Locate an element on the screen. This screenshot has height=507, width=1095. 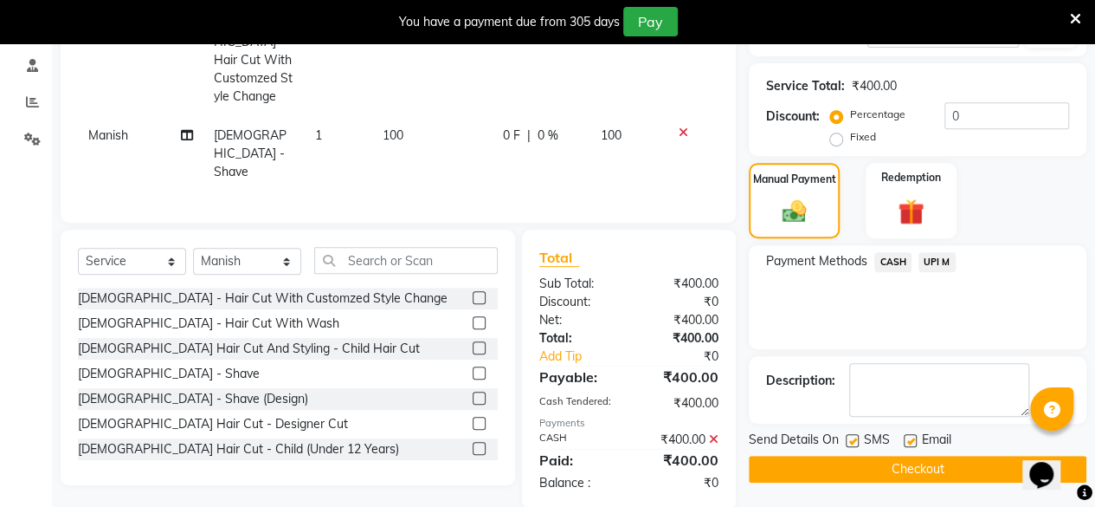
span: Manish is located at coordinates (108, 135).